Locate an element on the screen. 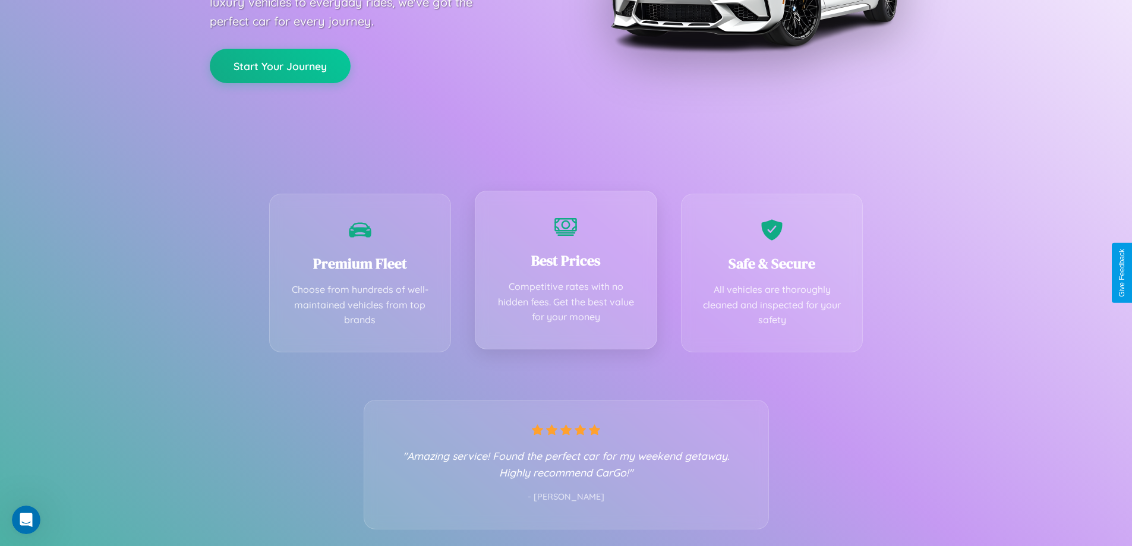  div: Give Feedback is located at coordinates (1122, 273).